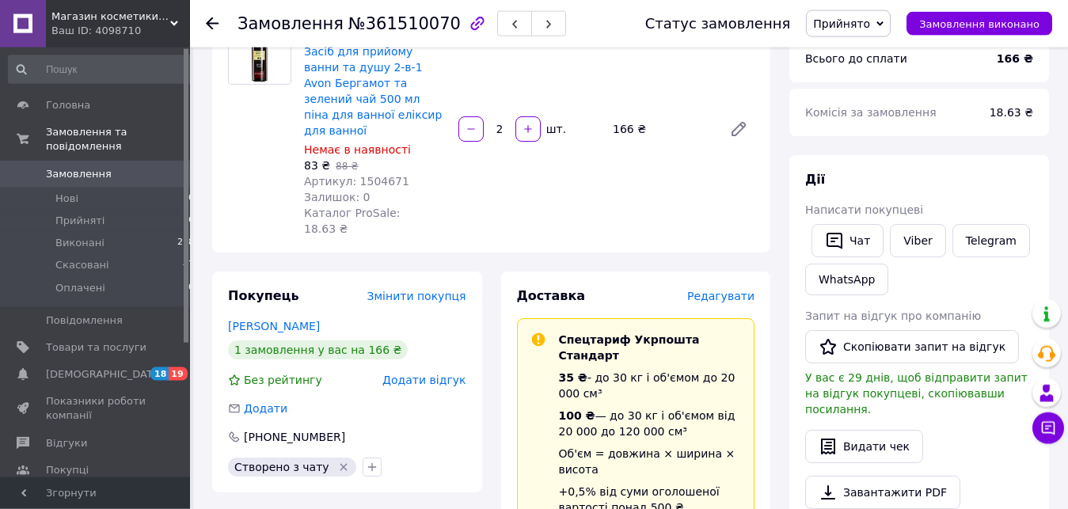 This screenshot has height=509, width=1068. What do you see at coordinates (177, 374) in the screenshot?
I see `span: 19` at bounding box center [177, 374].